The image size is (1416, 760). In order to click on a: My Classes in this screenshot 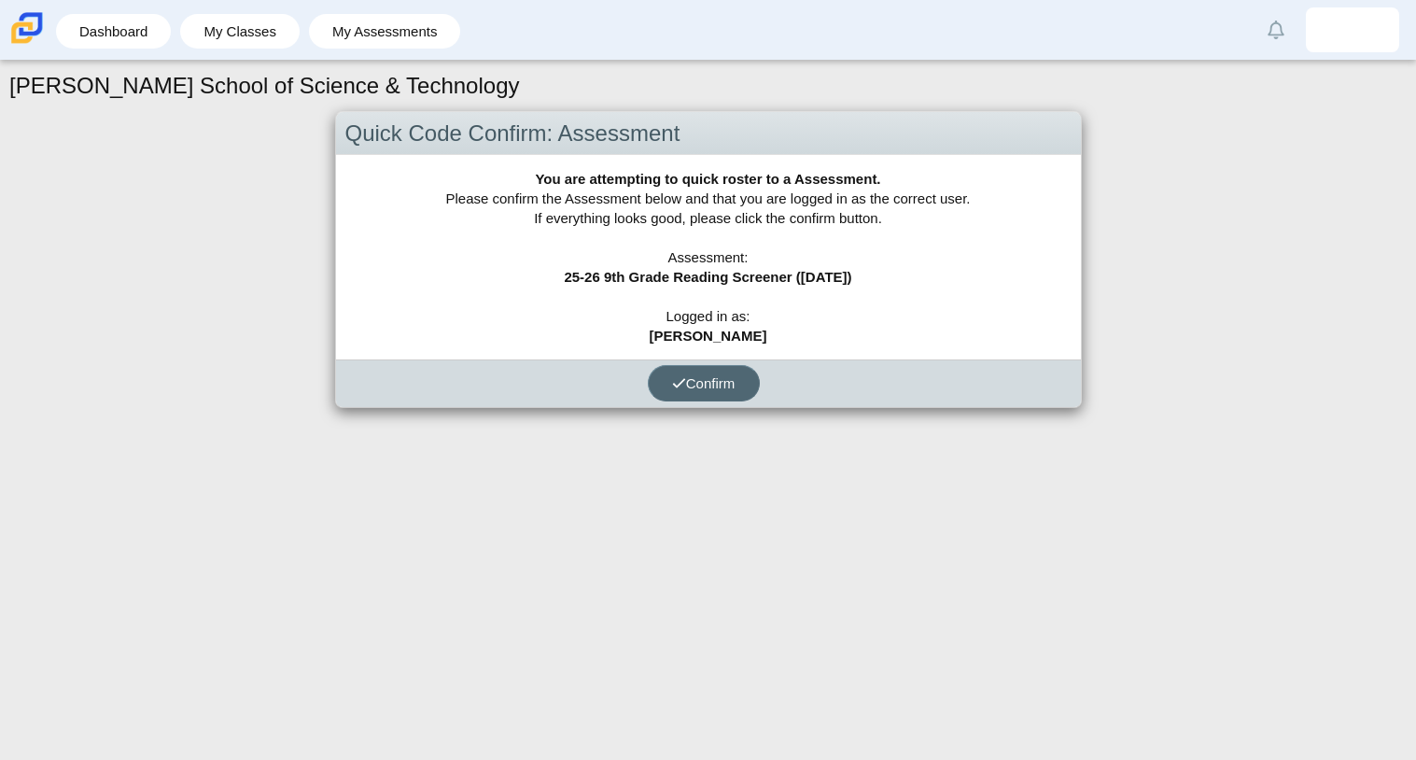, I will do `click(240, 31)`.